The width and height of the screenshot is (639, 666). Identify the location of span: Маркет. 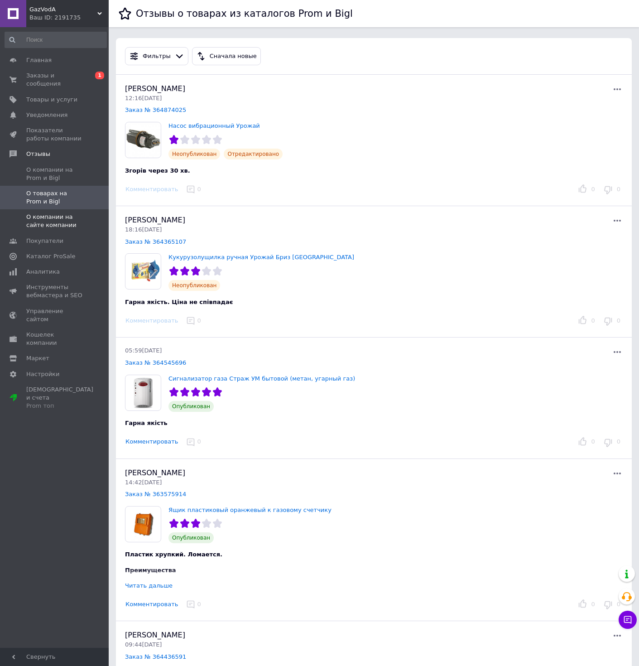
(38, 358).